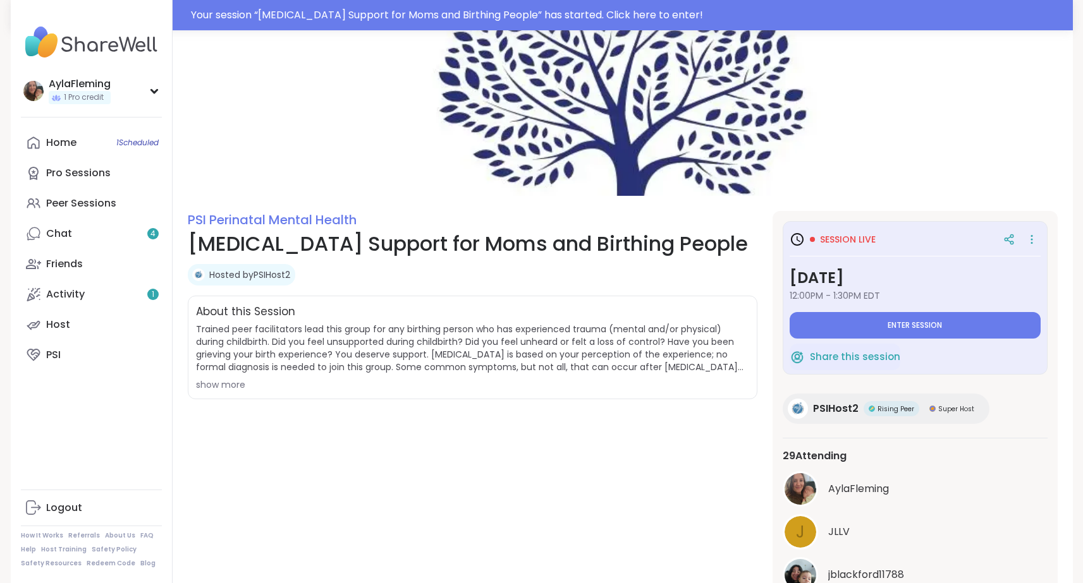 The image size is (1083, 583). Describe the element at coordinates (915, 296) in the screenshot. I see `span: 12:00PM - 1:30PM EDT` at that location.